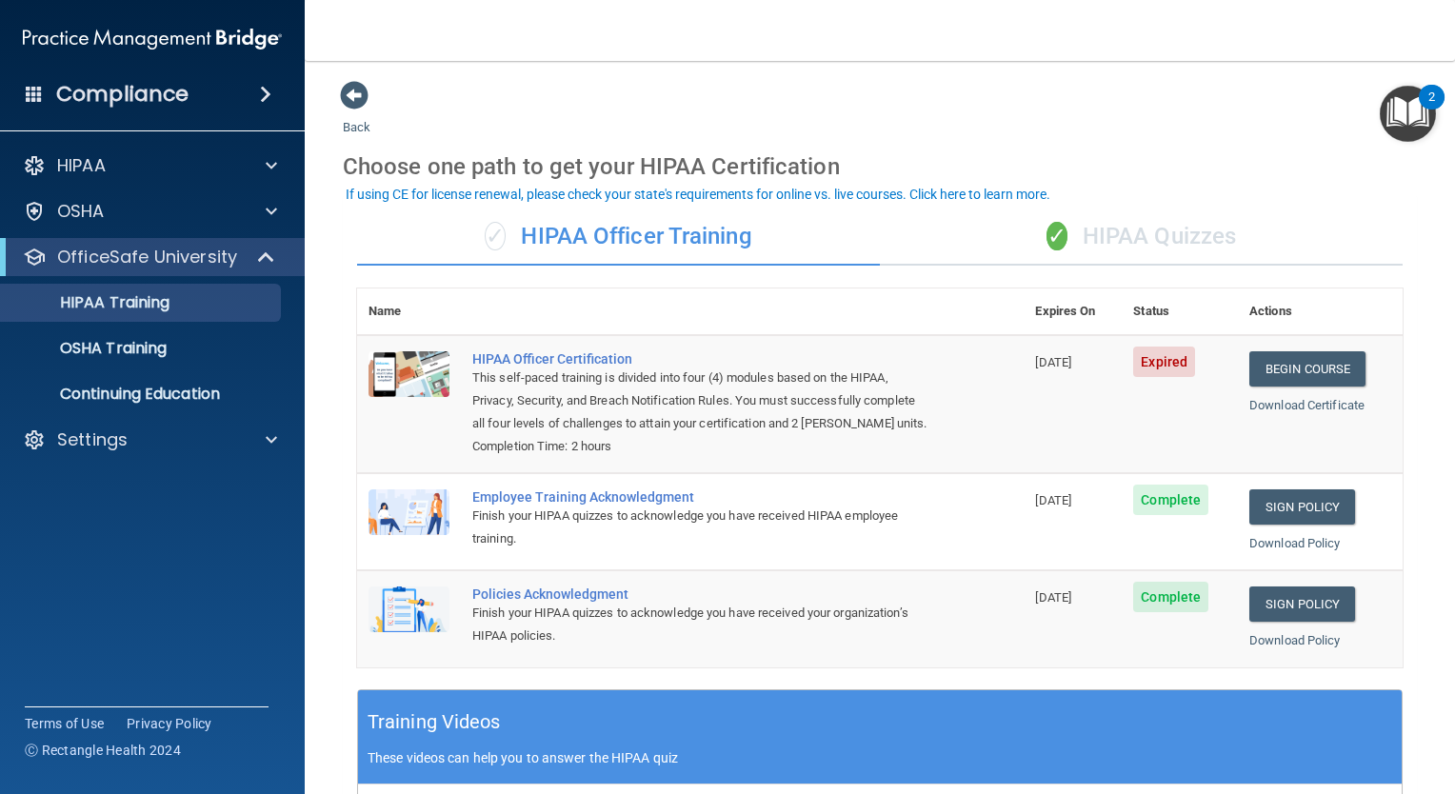 The height and width of the screenshot is (794, 1455). What do you see at coordinates (150, 211) in the screenshot?
I see `a: OSHA` at bounding box center [150, 211].